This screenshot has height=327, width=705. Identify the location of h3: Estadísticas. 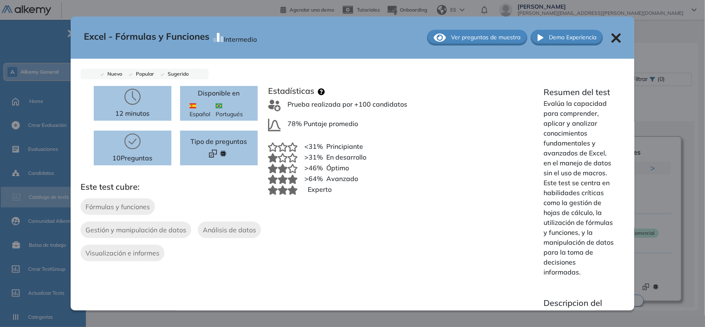
(291, 91).